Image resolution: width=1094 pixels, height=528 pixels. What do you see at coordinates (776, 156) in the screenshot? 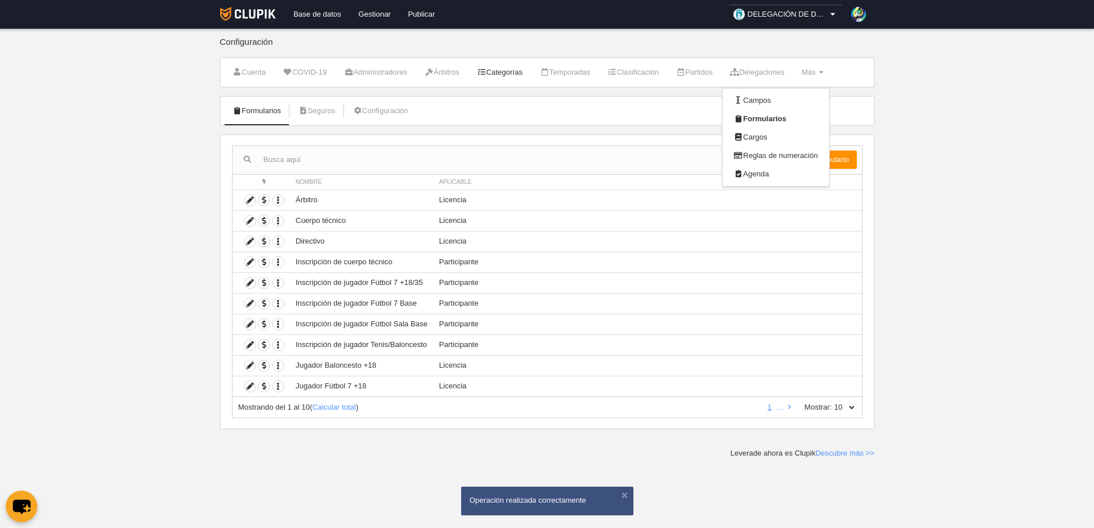
I see `a: Reglas de numeración` at bounding box center [776, 156].